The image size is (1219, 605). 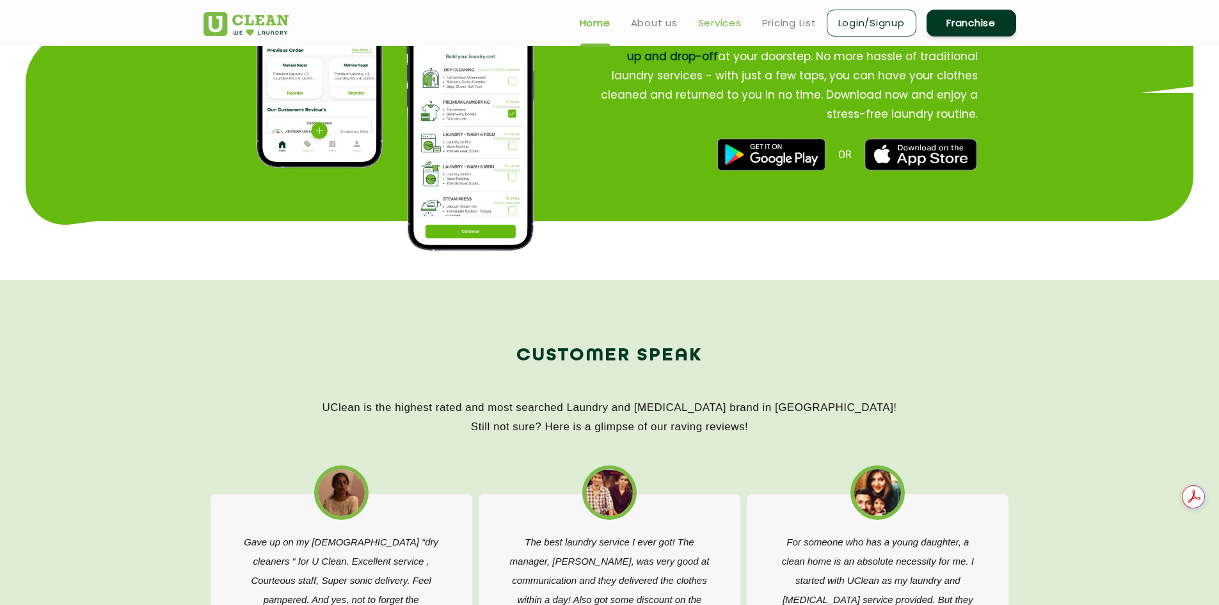 I want to click on a: Login/Signup, so click(x=872, y=23).